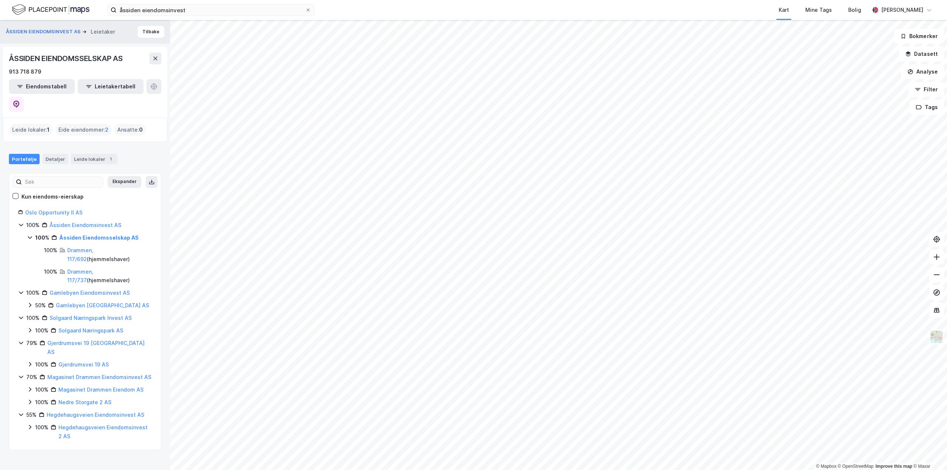 The image size is (947, 470). What do you see at coordinates (53, 197) in the screenshot?
I see `div: Kun eiendoms-eierskap` at bounding box center [53, 197].